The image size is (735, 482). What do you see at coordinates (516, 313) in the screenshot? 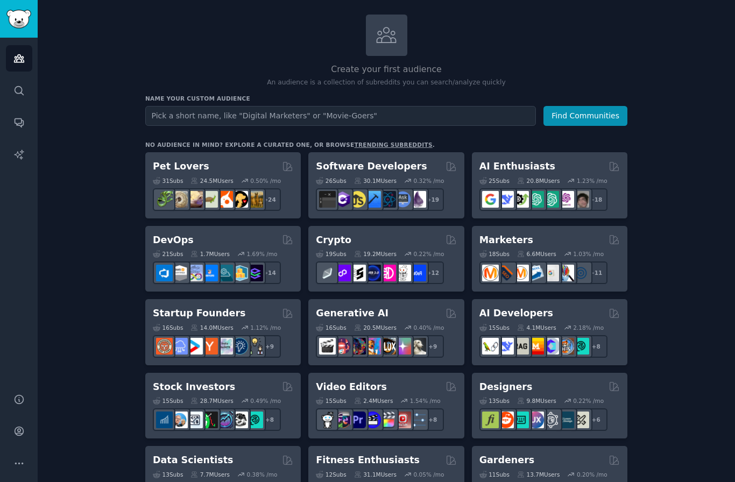
I see `h2: AI Developers` at bounding box center [516, 313].